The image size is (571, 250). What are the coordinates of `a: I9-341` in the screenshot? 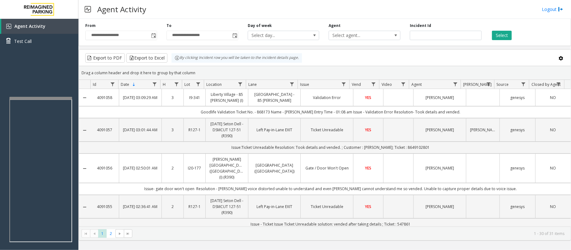 It's located at (194, 98).